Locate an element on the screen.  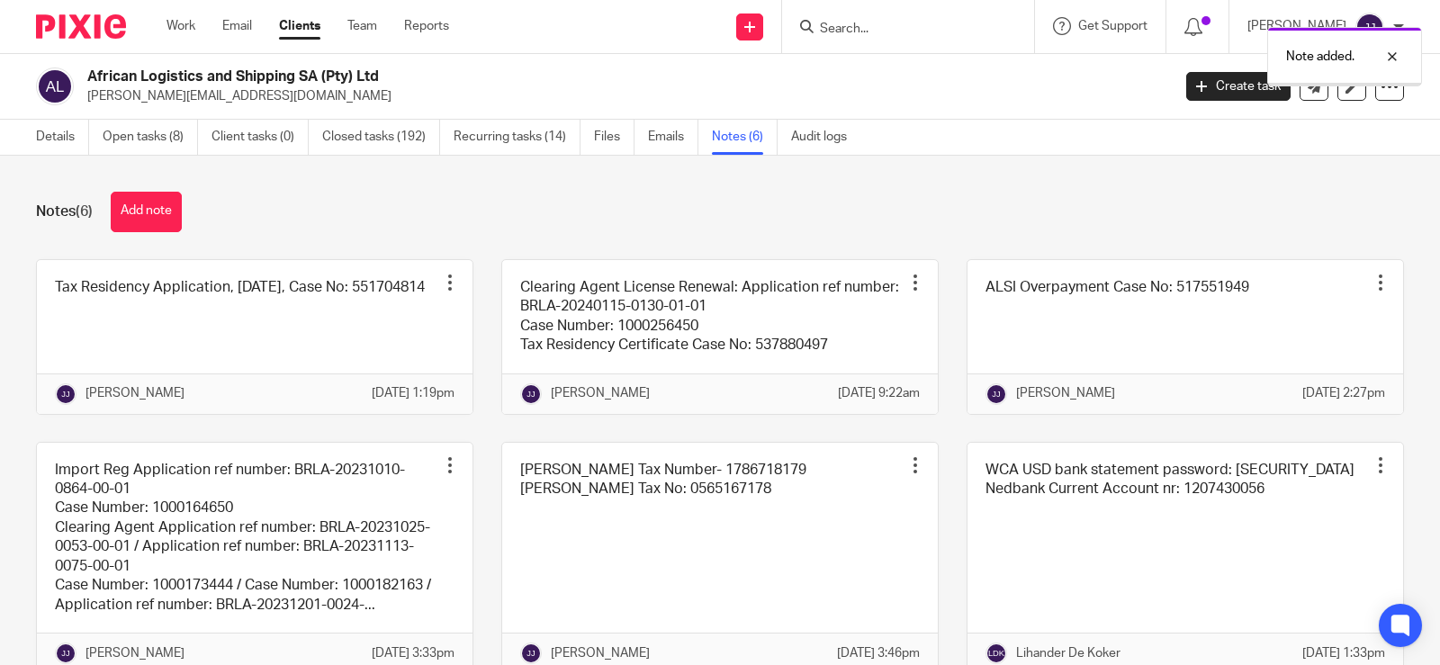
a: Work is located at coordinates (181, 26).